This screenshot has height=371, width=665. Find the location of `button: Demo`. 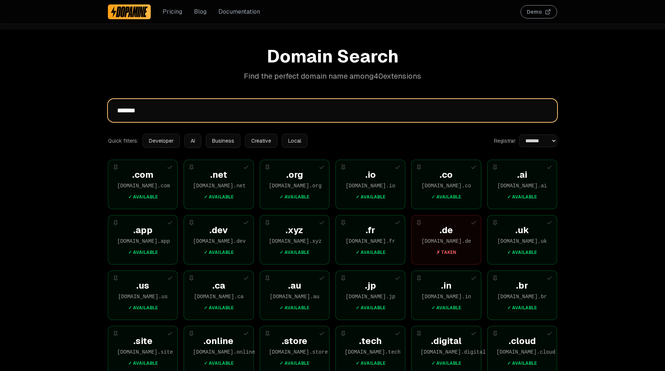

button: Demo is located at coordinates (538, 12).